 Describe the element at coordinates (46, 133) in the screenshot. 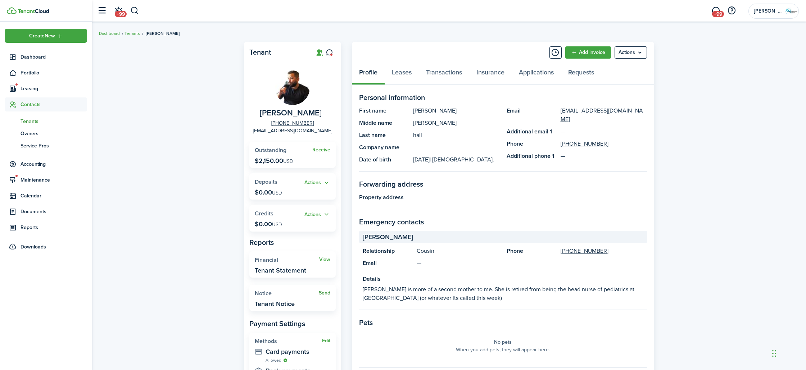

I see `a: Owners` at that location.